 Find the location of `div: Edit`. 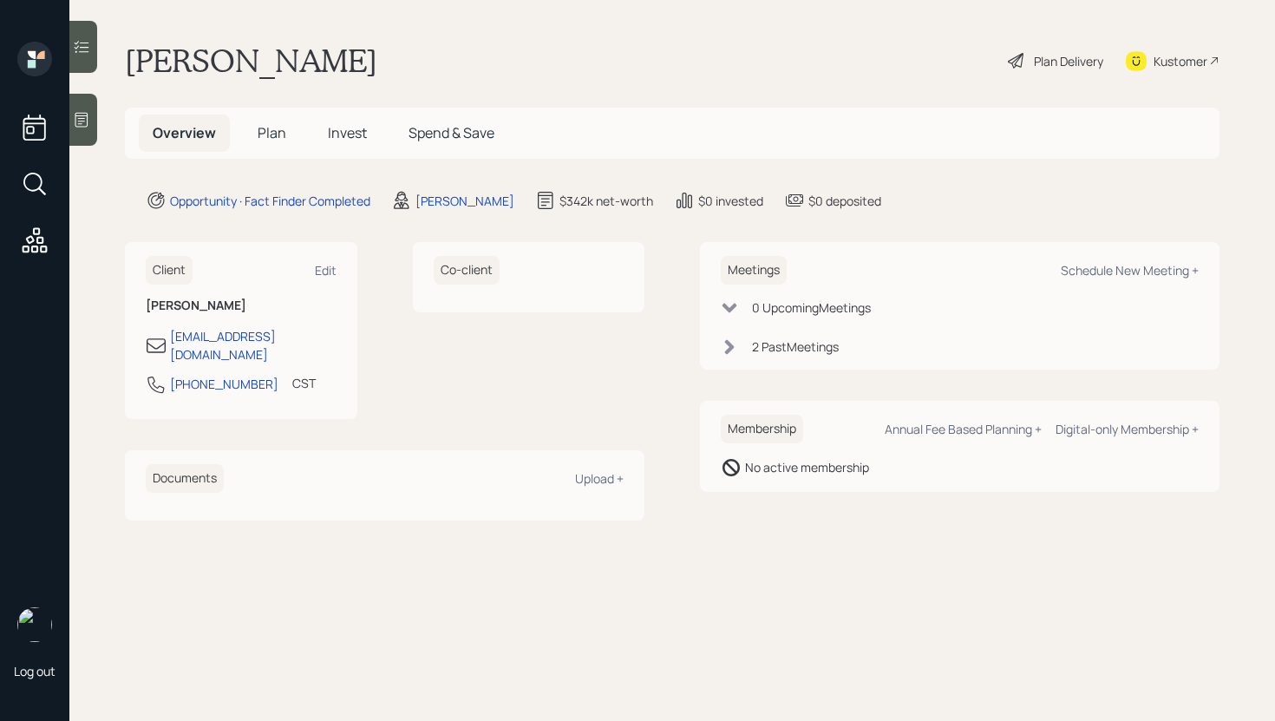

div: Edit is located at coordinates (325, 270).